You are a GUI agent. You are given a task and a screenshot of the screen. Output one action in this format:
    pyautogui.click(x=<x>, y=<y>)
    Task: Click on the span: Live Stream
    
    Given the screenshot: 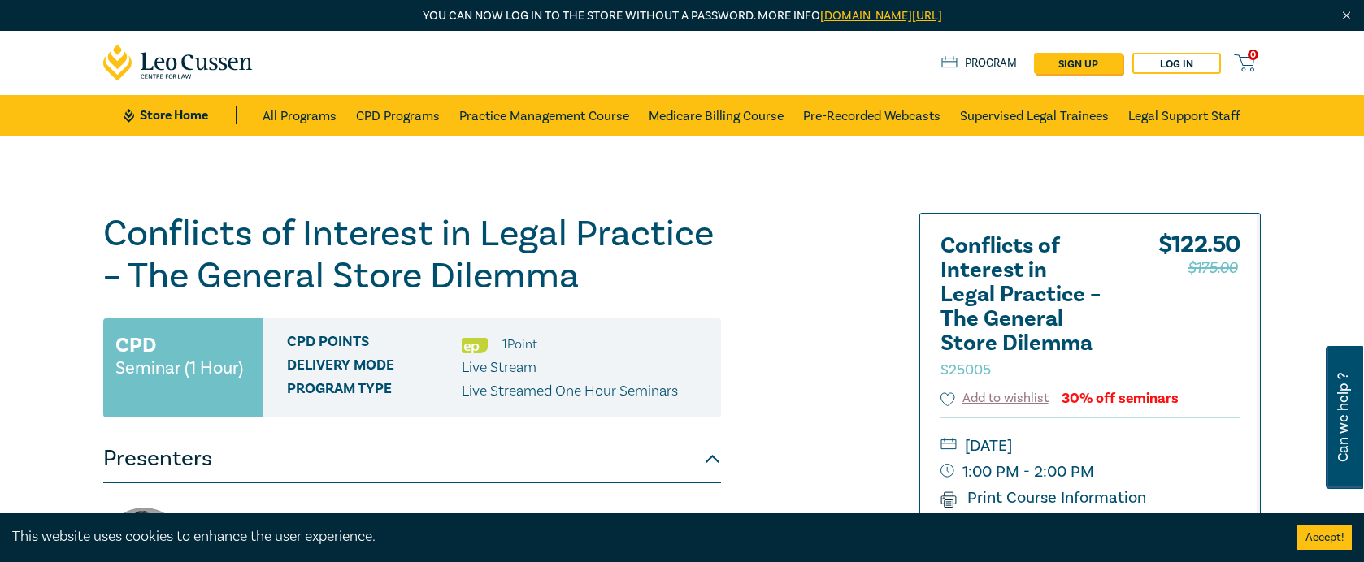 What is the action you would take?
    pyautogui.click(x=499, y=367)
    